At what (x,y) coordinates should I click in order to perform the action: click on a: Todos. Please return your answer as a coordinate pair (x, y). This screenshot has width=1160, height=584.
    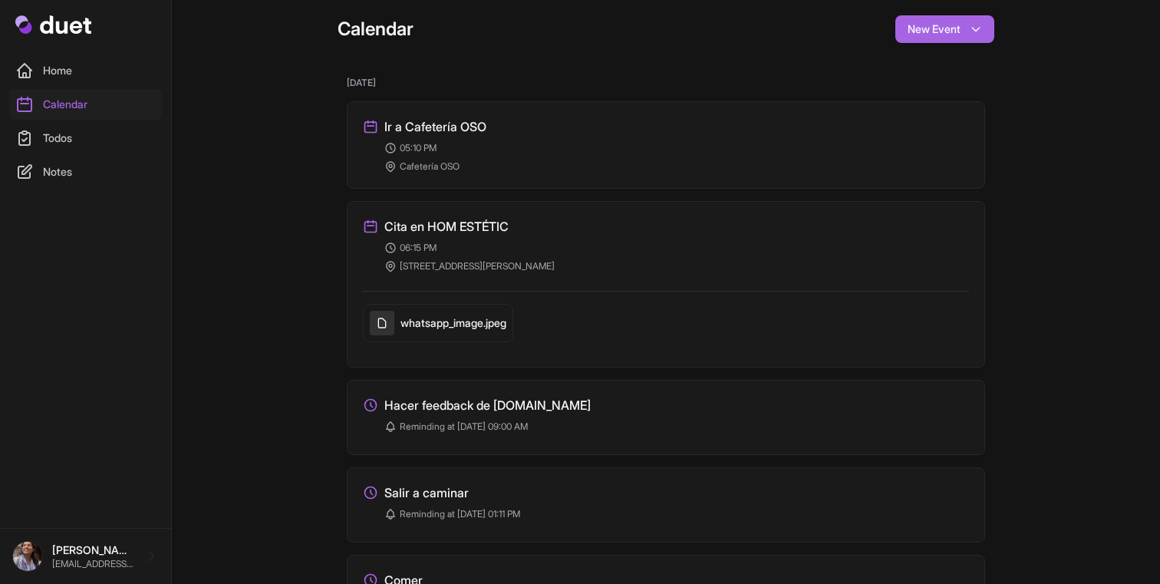
    Looking at the image, I should click on (85, 138).